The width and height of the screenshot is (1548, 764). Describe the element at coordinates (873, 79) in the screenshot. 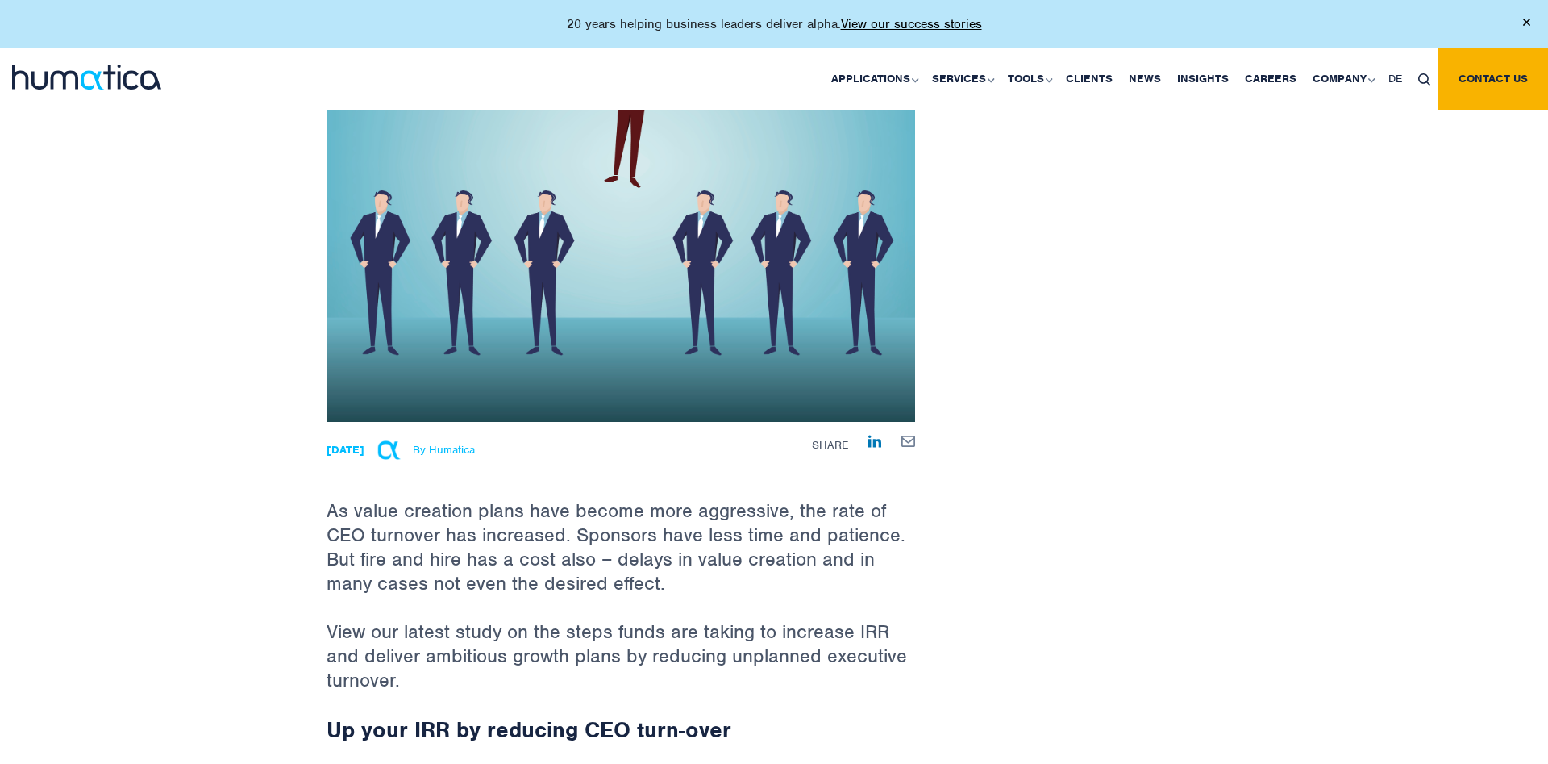

I see `a: Applications` at that location.